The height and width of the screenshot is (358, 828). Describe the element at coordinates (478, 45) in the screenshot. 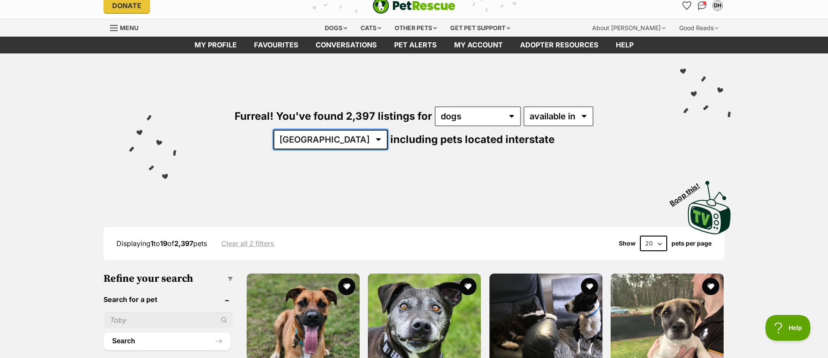

I see `a: My account` at that location.